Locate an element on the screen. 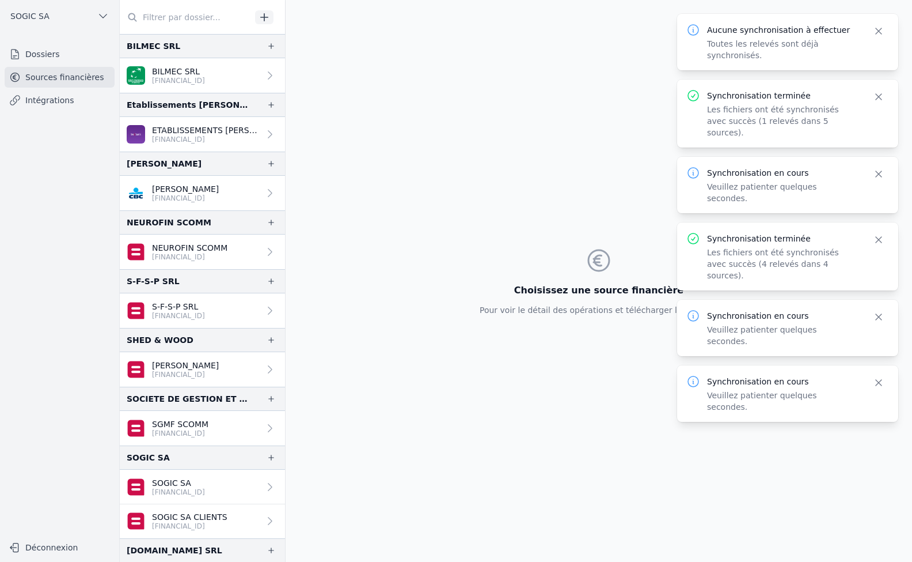  div: BILMEC SRL is located at coordinates (153, 46).